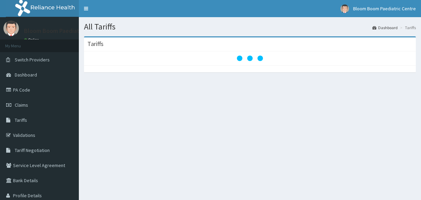 This screenshot has height=200, width=421. What do you see at coordinates (32, 40) in the screenshot?
I see `a: Online` at bounding box center [32, 40].